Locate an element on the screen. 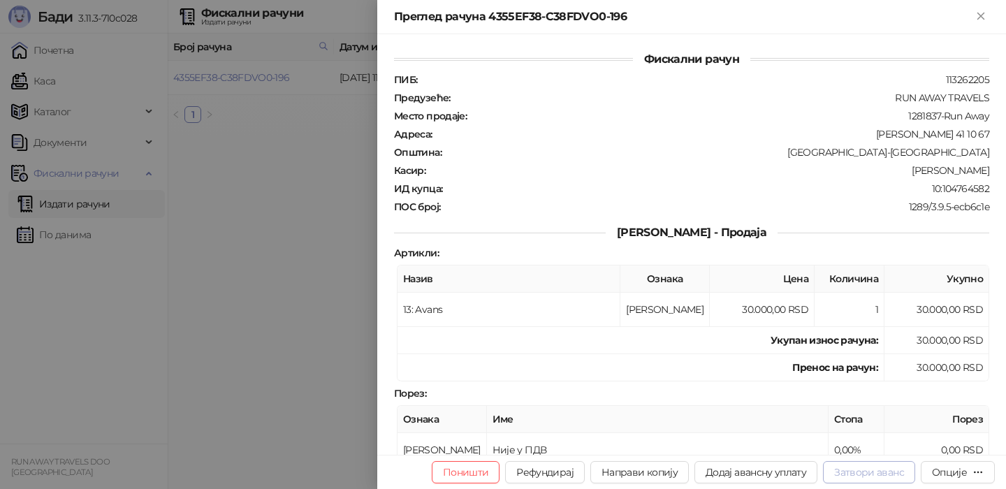  button: Close is located at coordinates (981, 17).